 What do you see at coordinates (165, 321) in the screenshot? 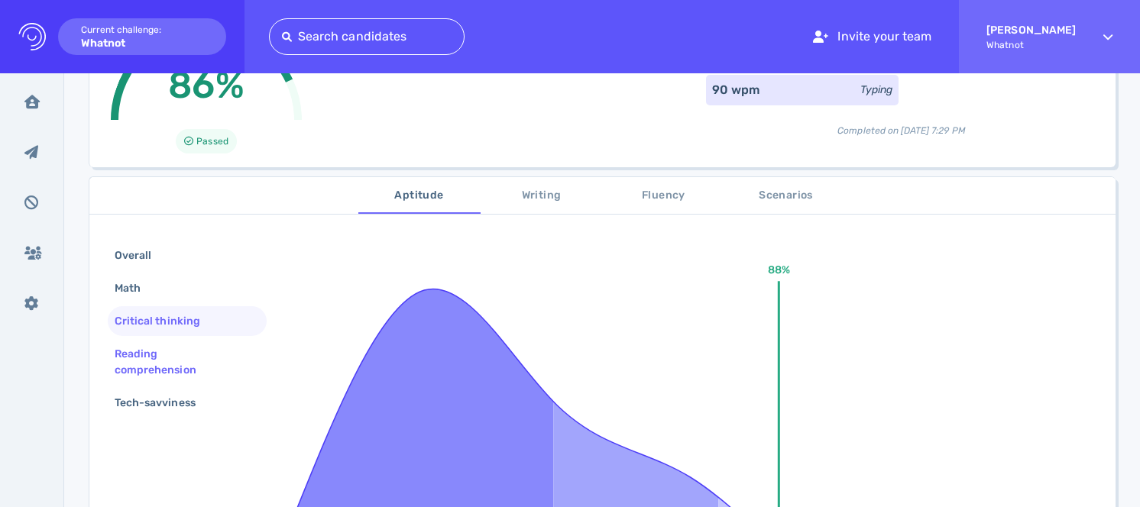
I see `div: Critical thinking` at bounding box center [165, 321].